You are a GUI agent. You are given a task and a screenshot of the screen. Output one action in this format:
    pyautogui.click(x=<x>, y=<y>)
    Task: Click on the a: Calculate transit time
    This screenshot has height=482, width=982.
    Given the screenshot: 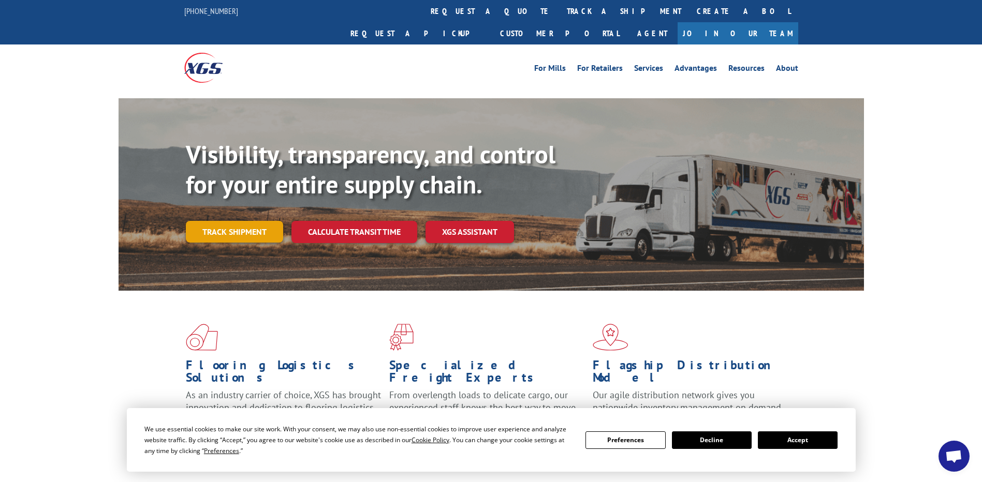 What is the action you would take?
    pyautogui.click(x=354, y=232)
    